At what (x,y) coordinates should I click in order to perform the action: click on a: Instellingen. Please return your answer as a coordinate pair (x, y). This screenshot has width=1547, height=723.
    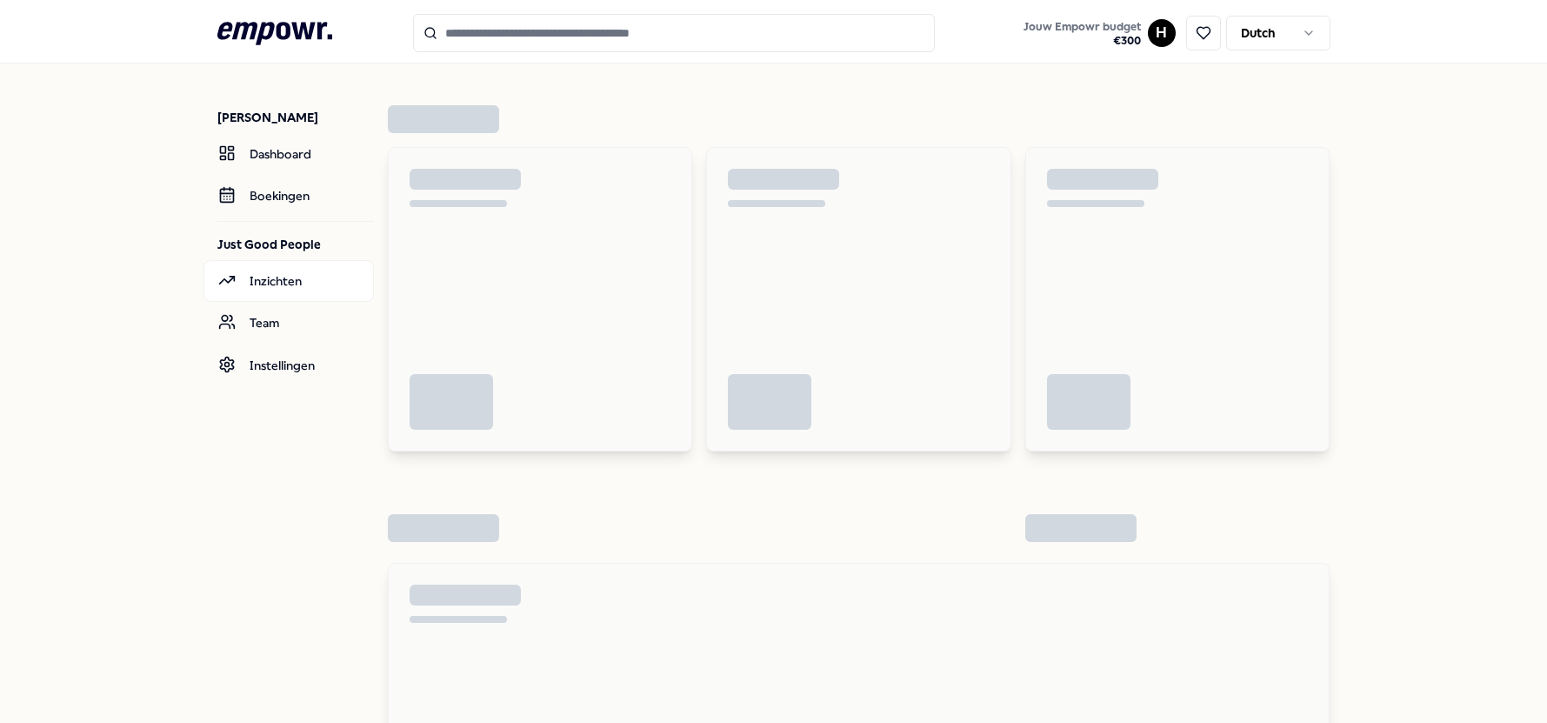
    Looking at the image, I should click on (289, 365).